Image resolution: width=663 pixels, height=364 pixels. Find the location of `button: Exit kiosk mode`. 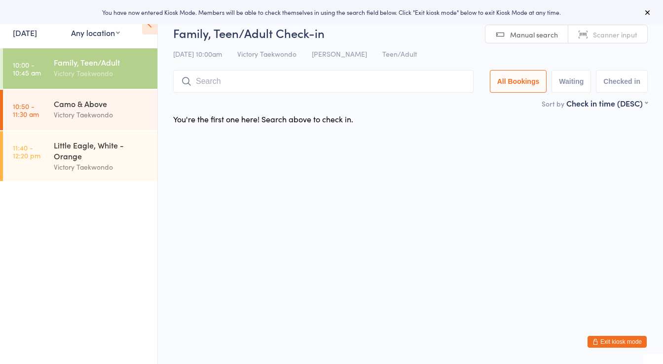

button: Exit kiosk mode is located at coordinates (617, 342).